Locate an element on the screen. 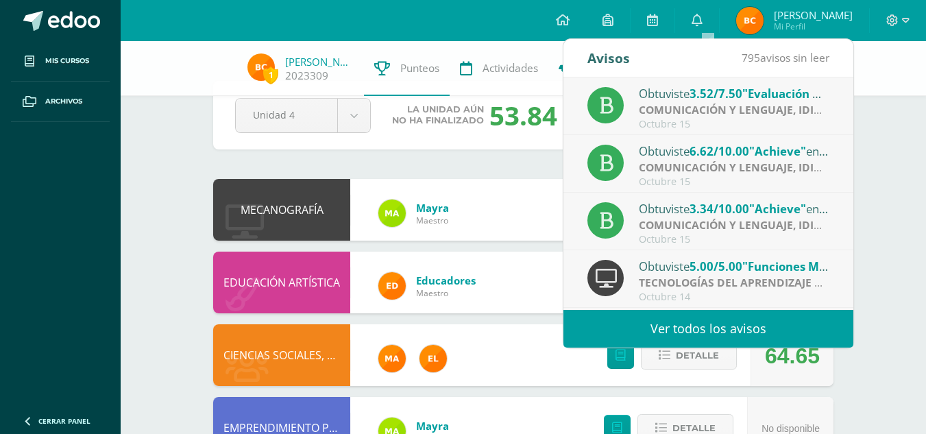 Image resolution: width=926 pixels, height=434 pixels. span: Mi Perfil is located at coordinates (813, 26).